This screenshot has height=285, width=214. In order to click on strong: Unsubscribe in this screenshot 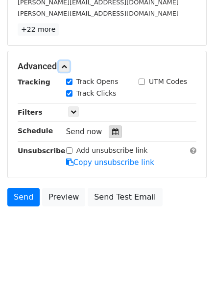, I will do `click(42, 151)`.